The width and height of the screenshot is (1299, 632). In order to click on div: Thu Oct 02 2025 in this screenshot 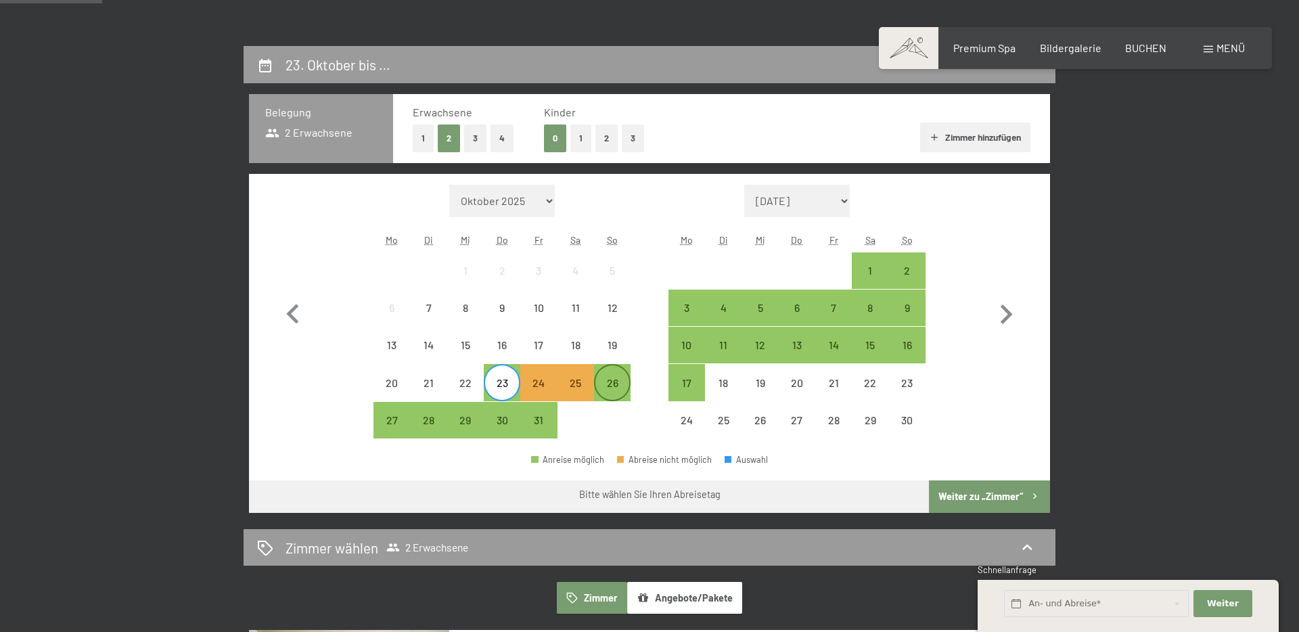, I will do `click(502, 271)`.